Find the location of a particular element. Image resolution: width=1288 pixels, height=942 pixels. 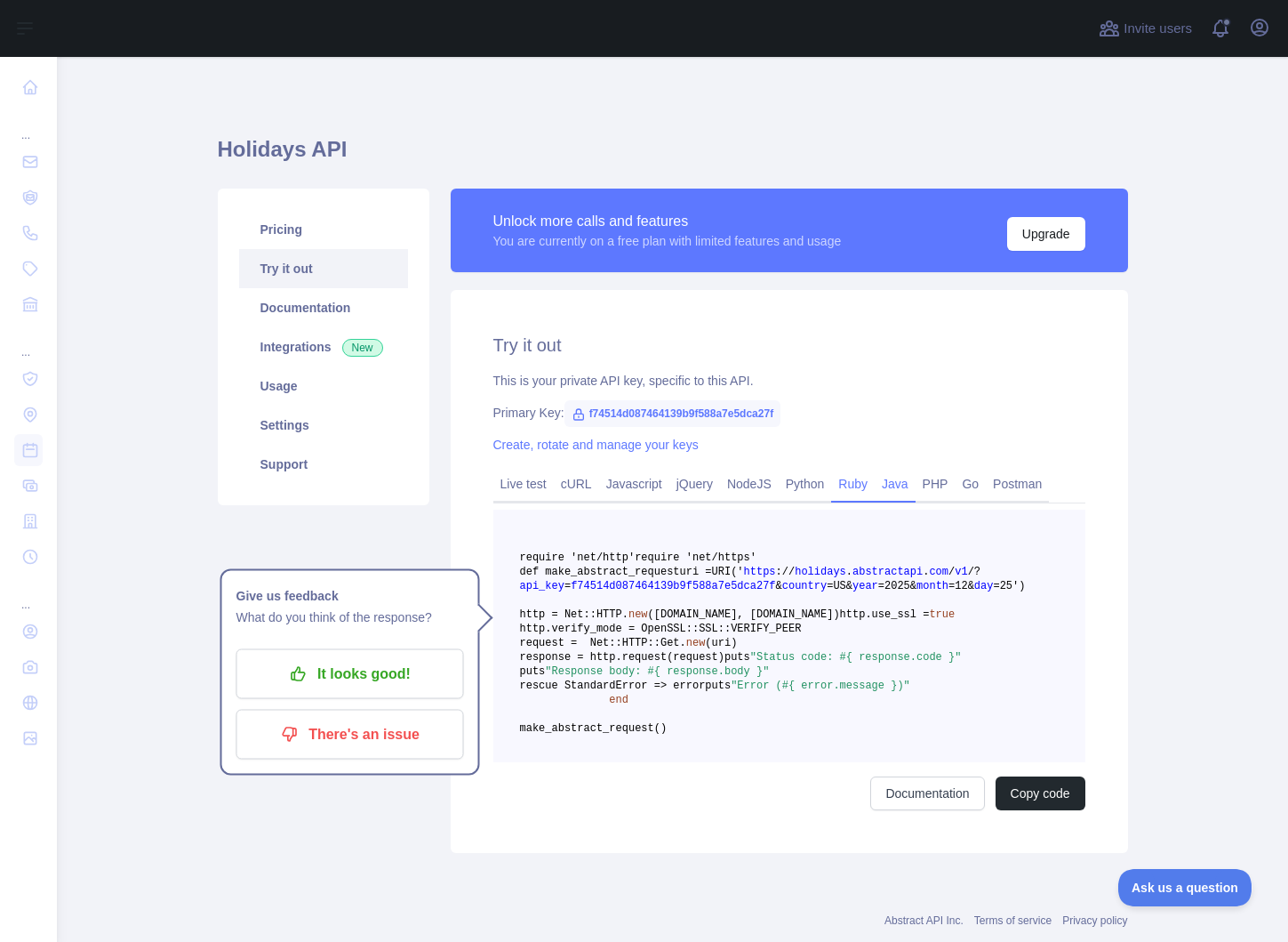

span: holidays is located at coordinates (820, 571).